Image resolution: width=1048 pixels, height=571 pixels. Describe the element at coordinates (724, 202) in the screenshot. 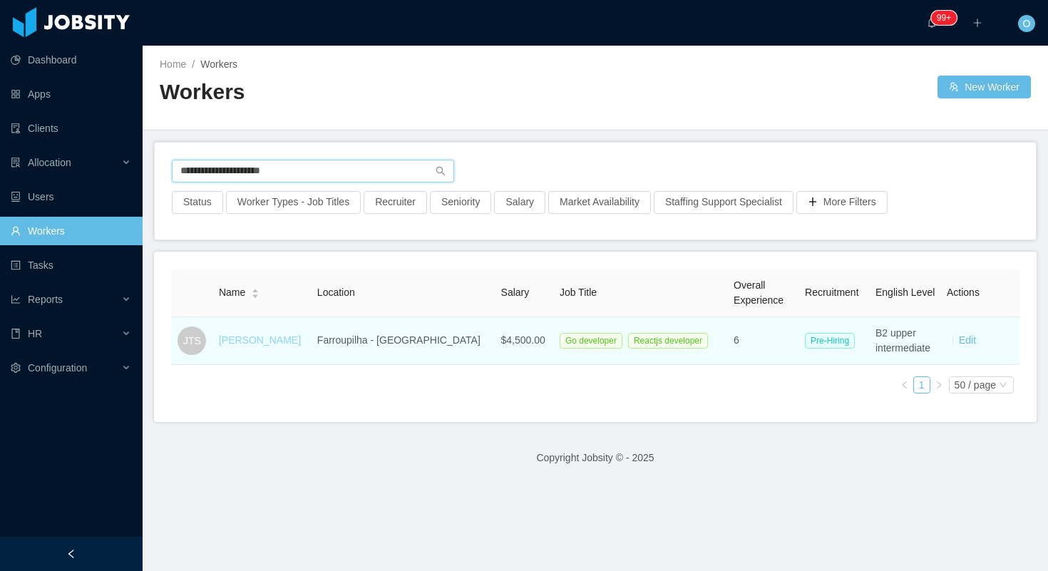

I see `button: Staffing Support Specialist` at that location.